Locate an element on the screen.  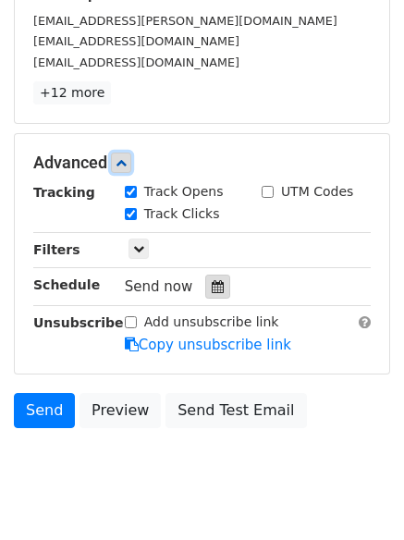
label: UTM Codes is located at coordinates (317, 192).